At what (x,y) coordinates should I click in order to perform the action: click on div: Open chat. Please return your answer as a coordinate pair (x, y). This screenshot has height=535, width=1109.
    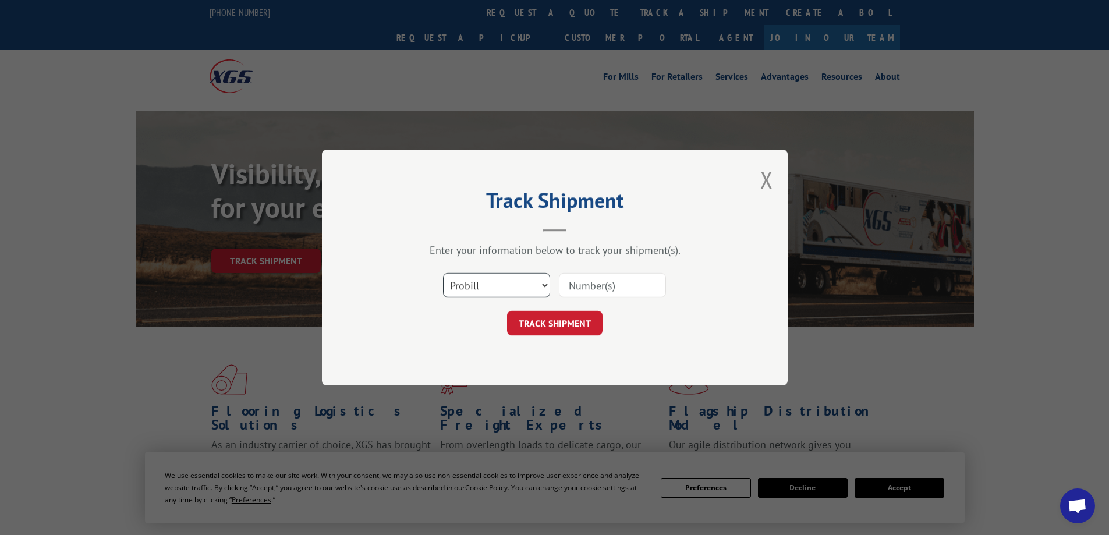
    Looking at the image, I should click on (1077, 506).